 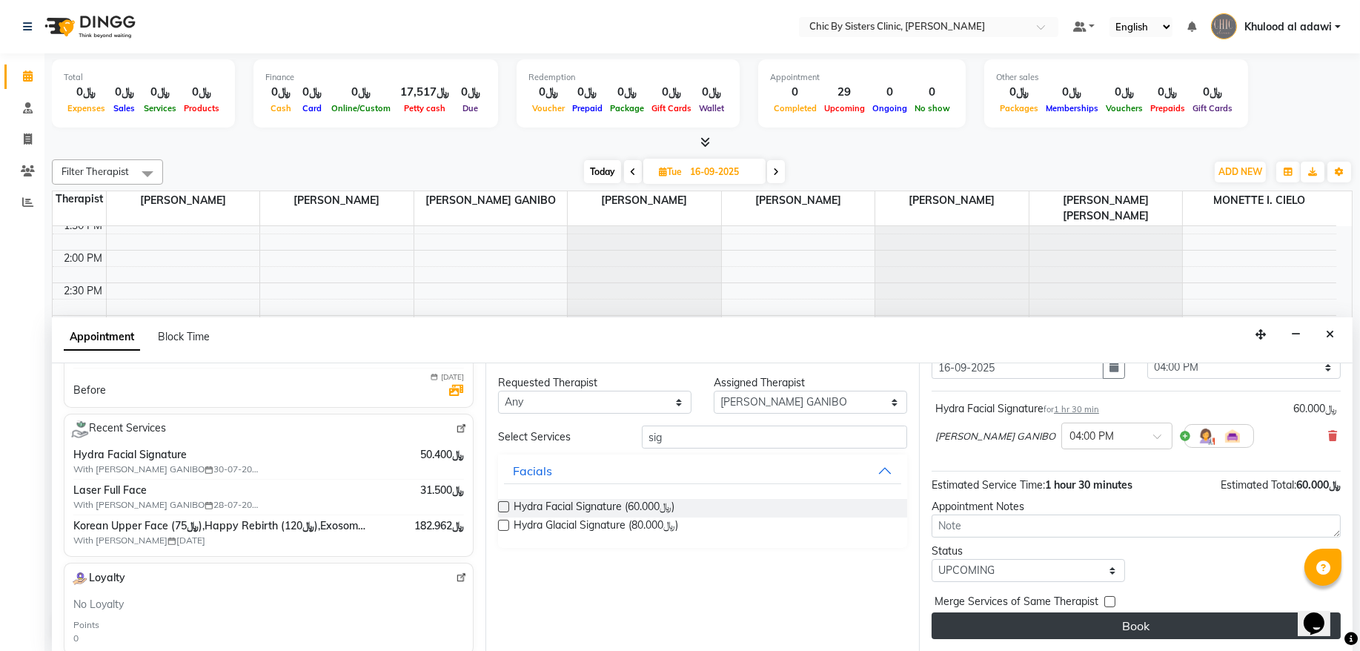 What do you see at coordinates (932, 108) in the screenshot?
I see `span: No show` at bounding box center [932, 108].